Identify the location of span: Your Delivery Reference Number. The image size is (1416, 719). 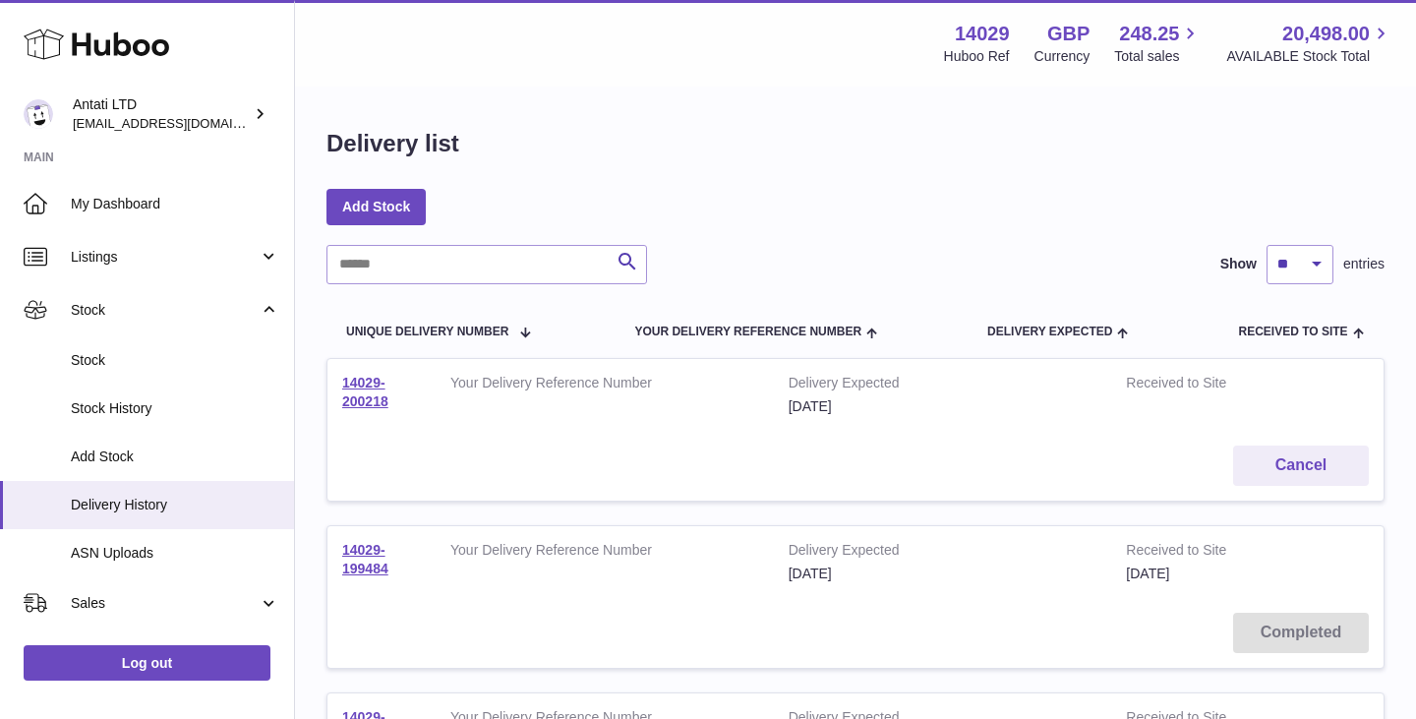
(748, 331).